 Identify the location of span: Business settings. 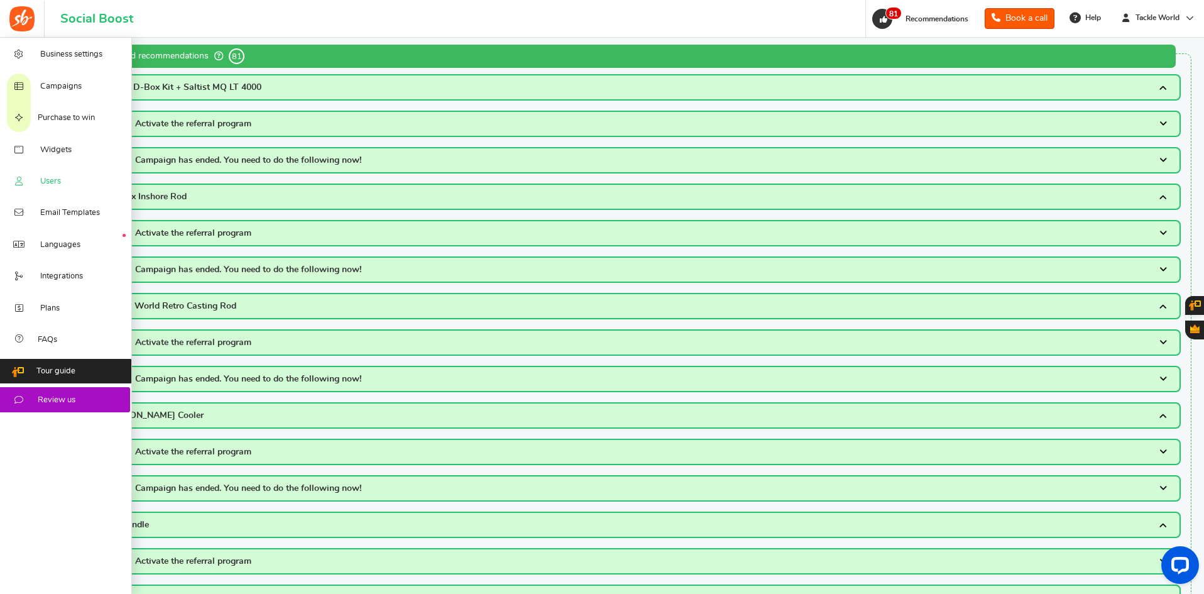
(71, 55).